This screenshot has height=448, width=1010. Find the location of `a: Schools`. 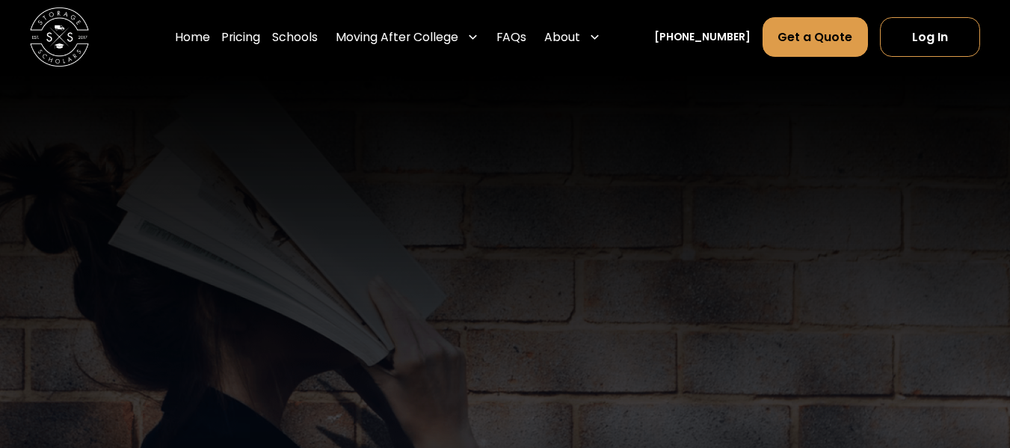

a: Schools is located at coordinates (295, 37).